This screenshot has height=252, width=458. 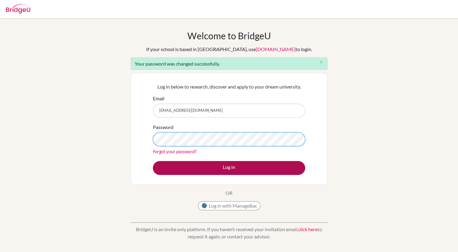 What do you see at coordinates (229, 36) in the screenshot?
I see `h1: Welcome to BridgeU` at bounding box center [229, 36].